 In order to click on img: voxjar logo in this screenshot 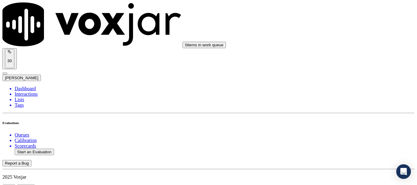, I will do `click(92, 24)`.